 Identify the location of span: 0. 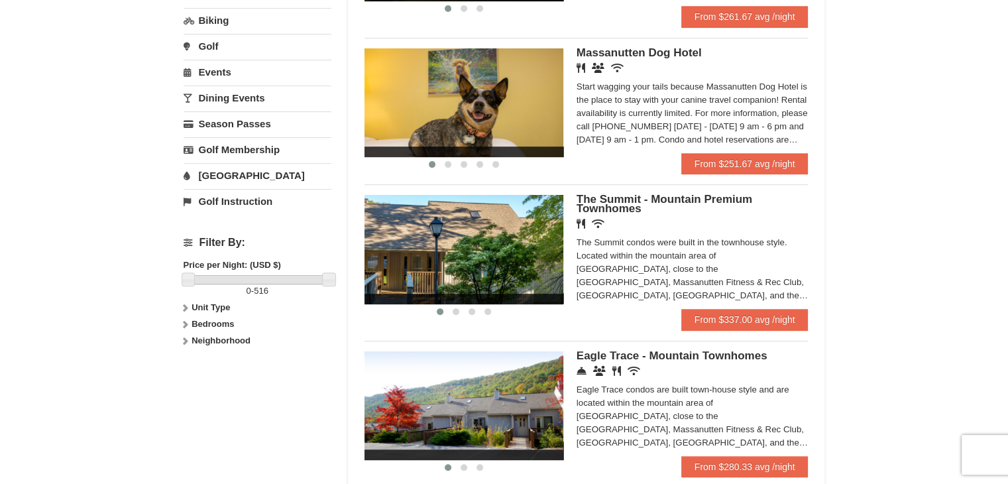
(248, 290).